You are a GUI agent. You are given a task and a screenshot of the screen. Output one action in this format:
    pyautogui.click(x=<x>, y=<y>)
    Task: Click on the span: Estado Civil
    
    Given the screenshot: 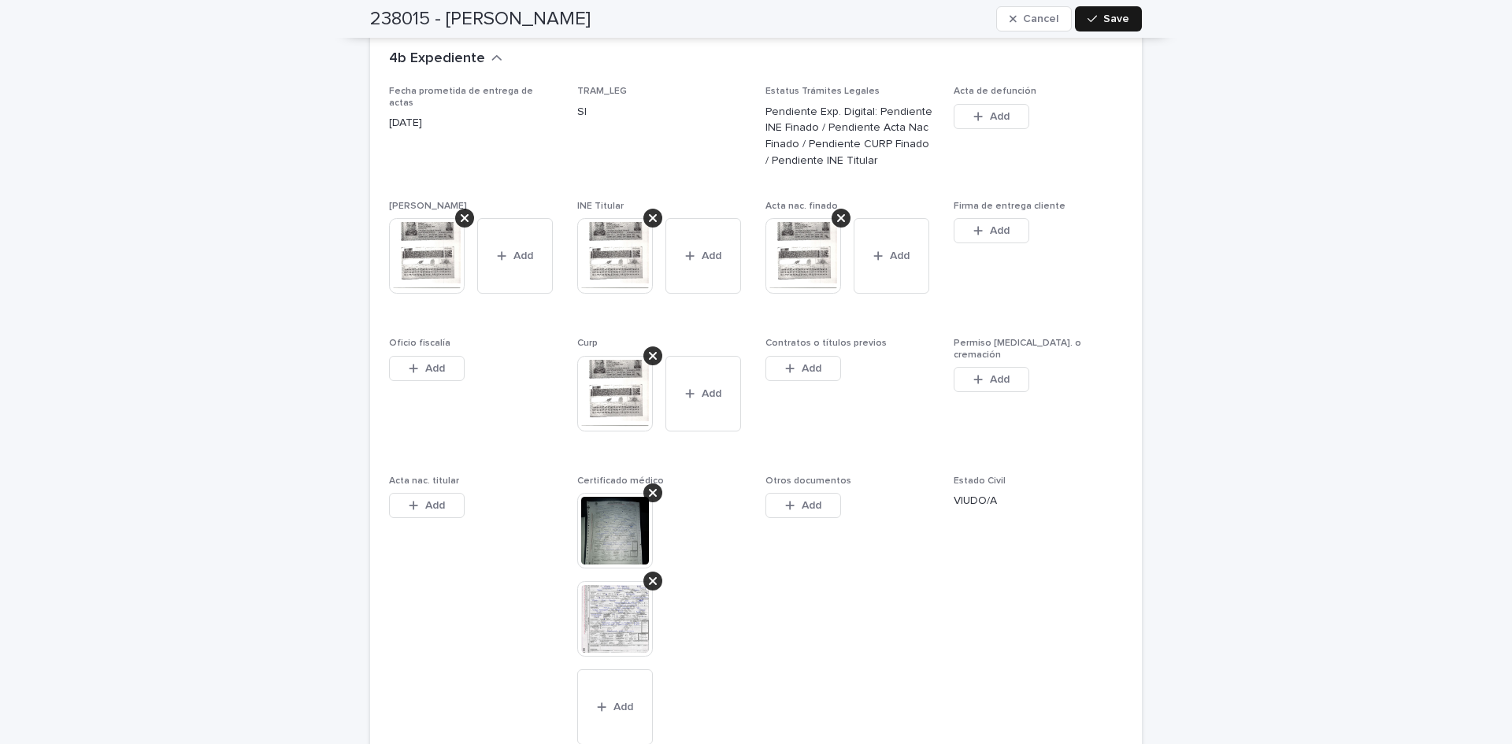 What is the action you would take?
    pyautogui.click(x=979, y=481)
    